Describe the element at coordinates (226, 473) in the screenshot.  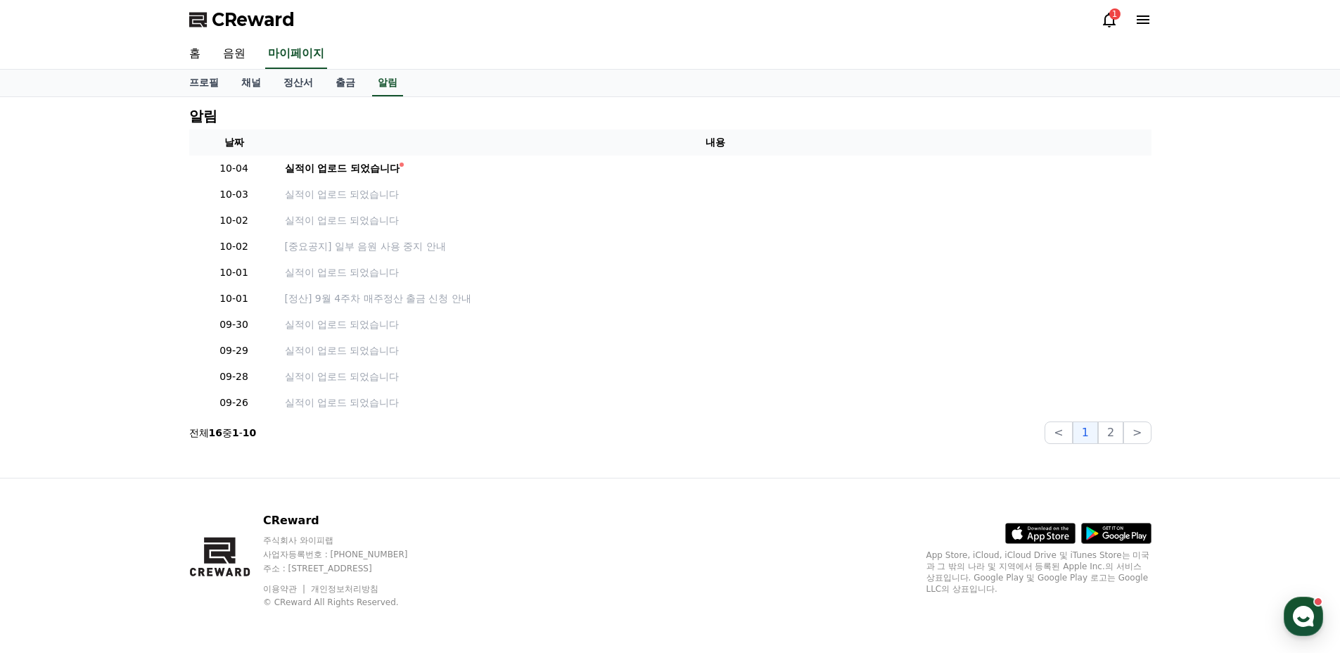
I see `span: 설정` at that location.